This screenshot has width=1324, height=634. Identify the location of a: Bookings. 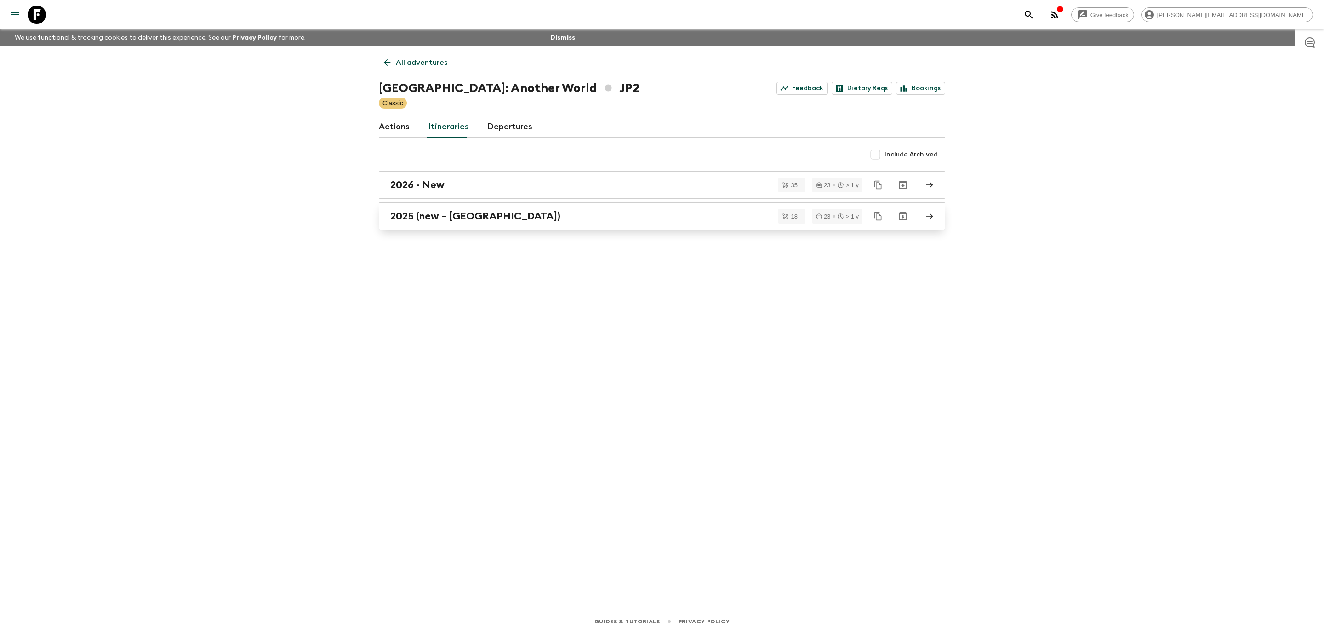
(920, 88).